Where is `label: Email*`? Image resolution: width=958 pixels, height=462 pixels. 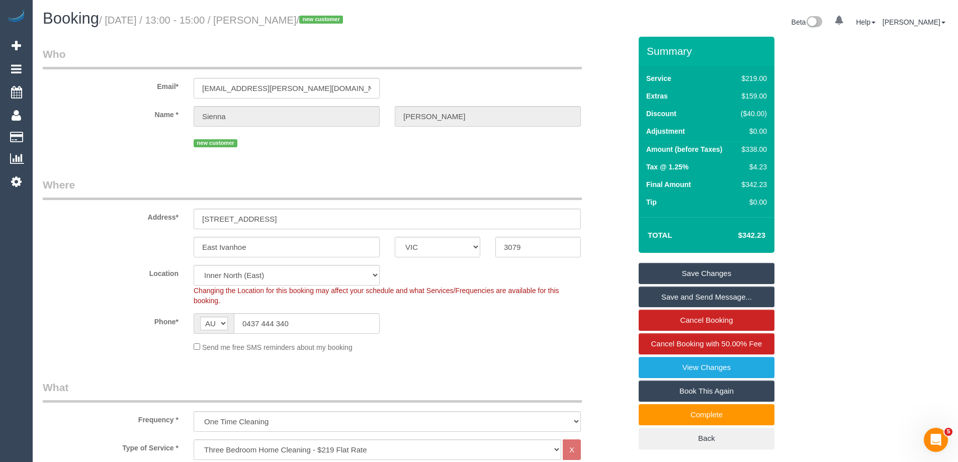 label: Email* is located at coordinates (111, 84).